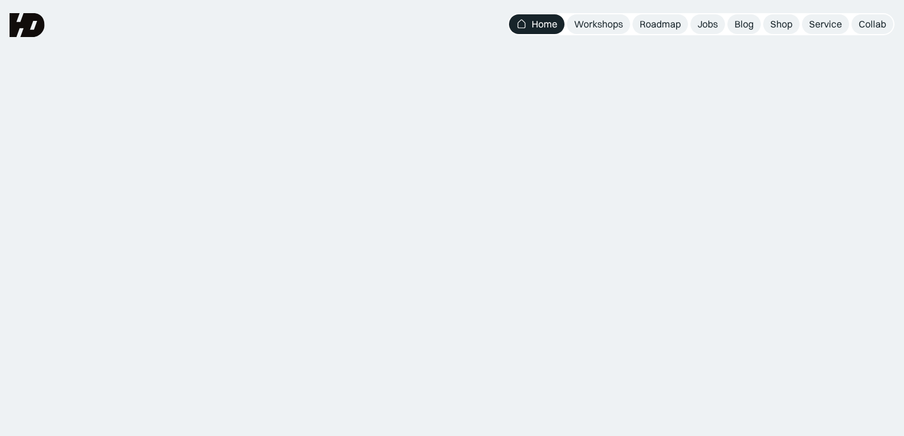 The image size is (904, 436). I want to click on div: Workshops, so click(599, 24).